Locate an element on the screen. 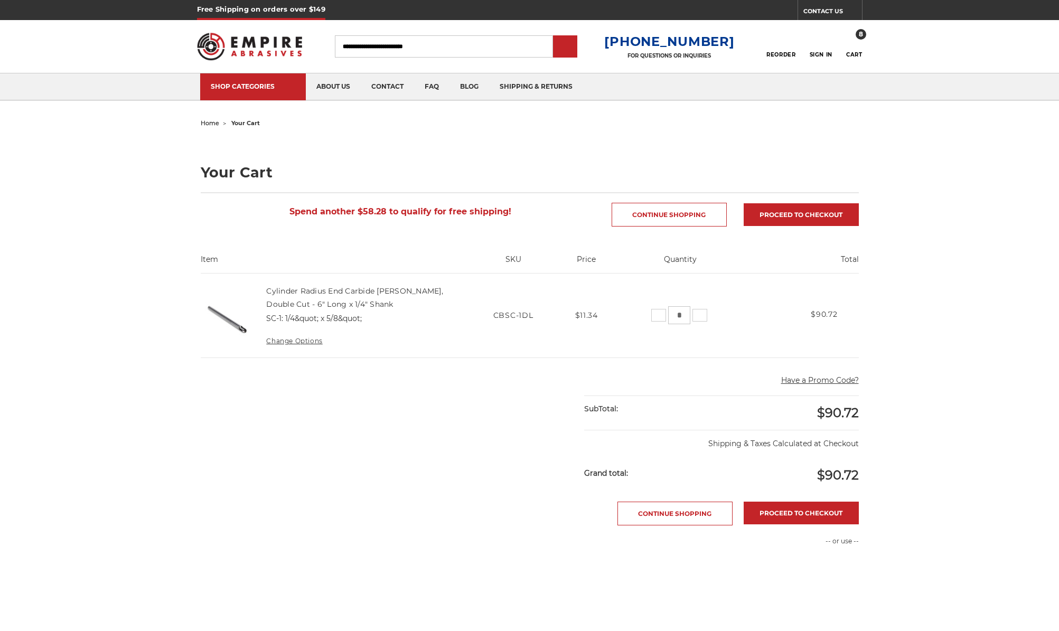  a: home is located at coordinates (210, 123).